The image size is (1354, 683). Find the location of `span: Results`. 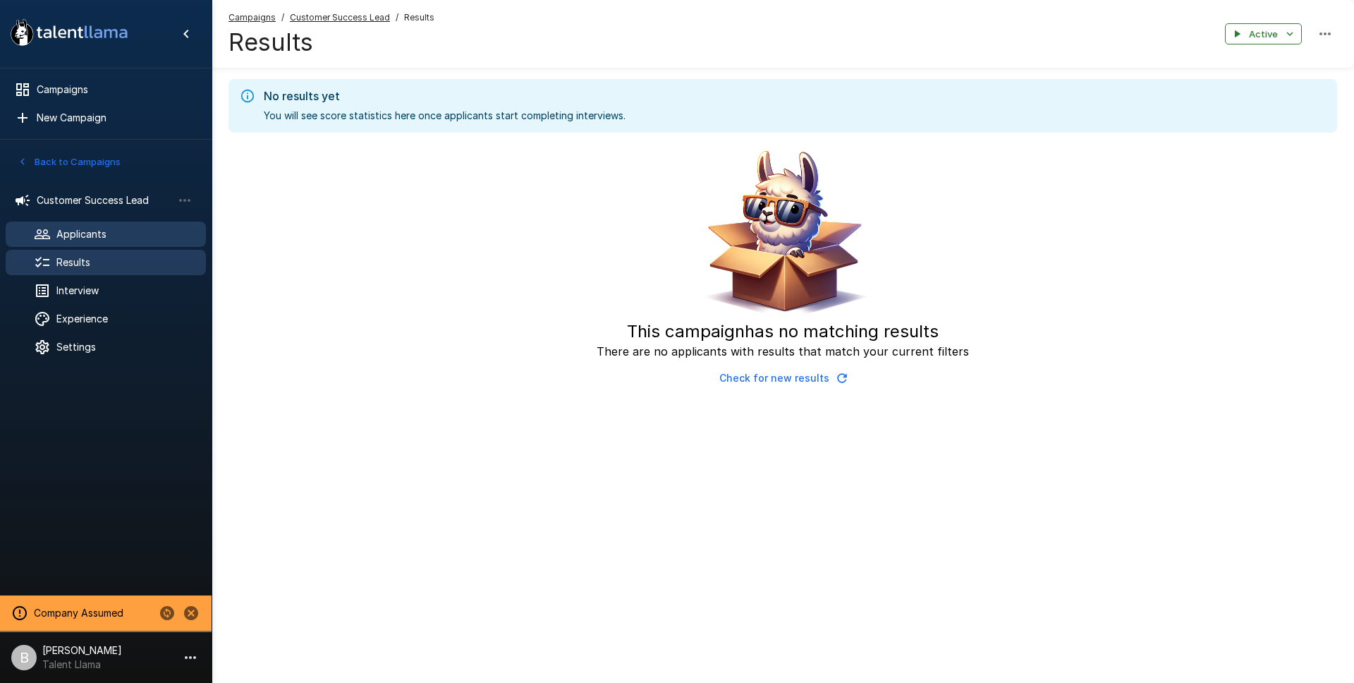

span: Results is located at coordinates (419, 18).